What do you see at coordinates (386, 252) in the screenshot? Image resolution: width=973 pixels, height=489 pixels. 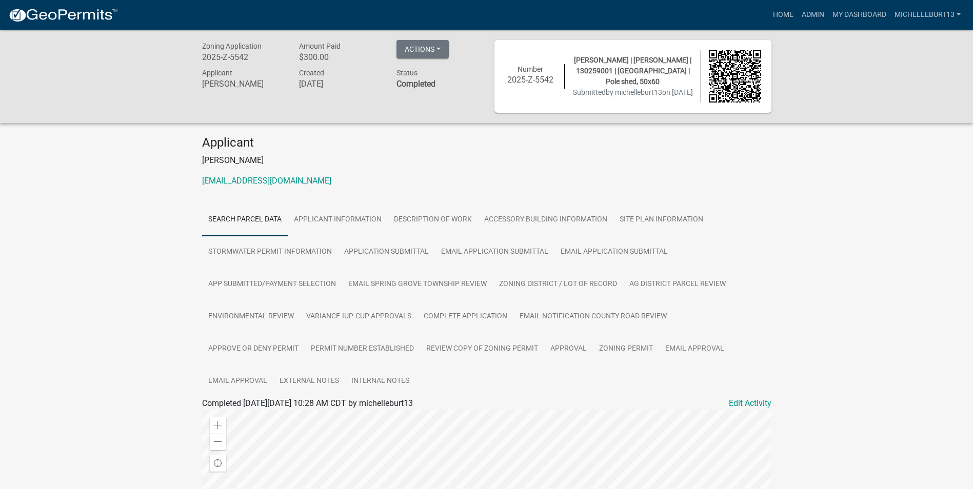 I see `a: APPLICATION SUBMITTAL` at bounding box center [386, 252].